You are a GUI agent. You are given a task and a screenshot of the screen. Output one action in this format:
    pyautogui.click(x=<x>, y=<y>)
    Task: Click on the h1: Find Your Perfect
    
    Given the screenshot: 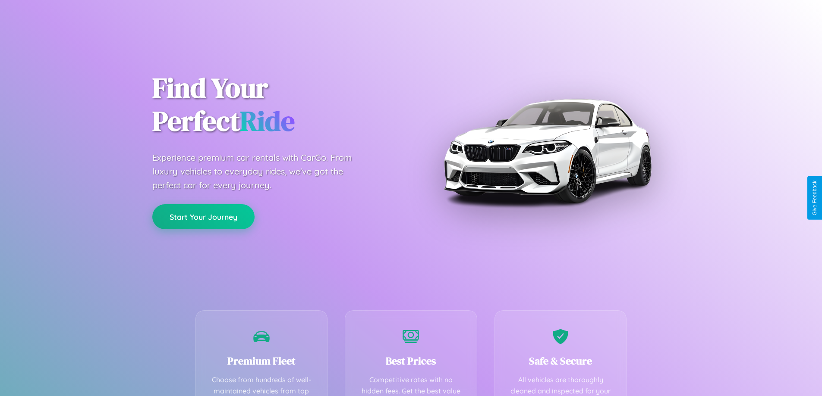 What is the action you would take?
    pyautogui.click(x=275, y=105)
    